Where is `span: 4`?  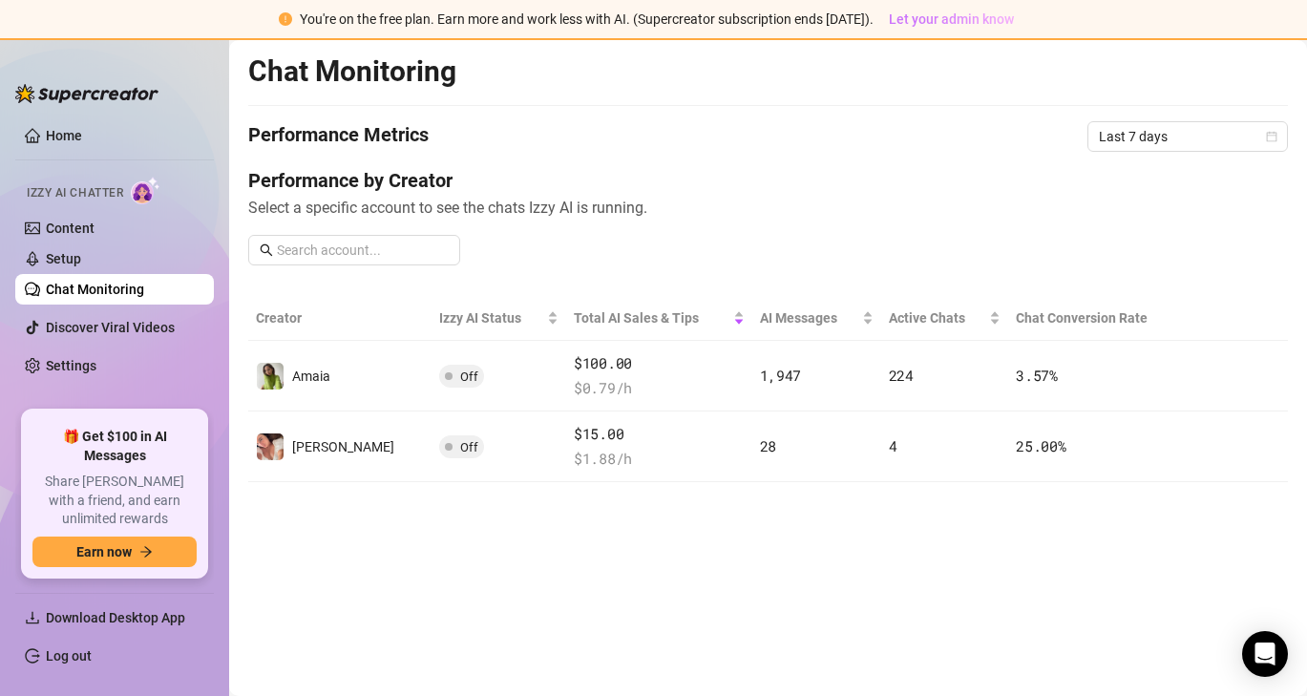 span: 4 is located at coordinates (893, 446).